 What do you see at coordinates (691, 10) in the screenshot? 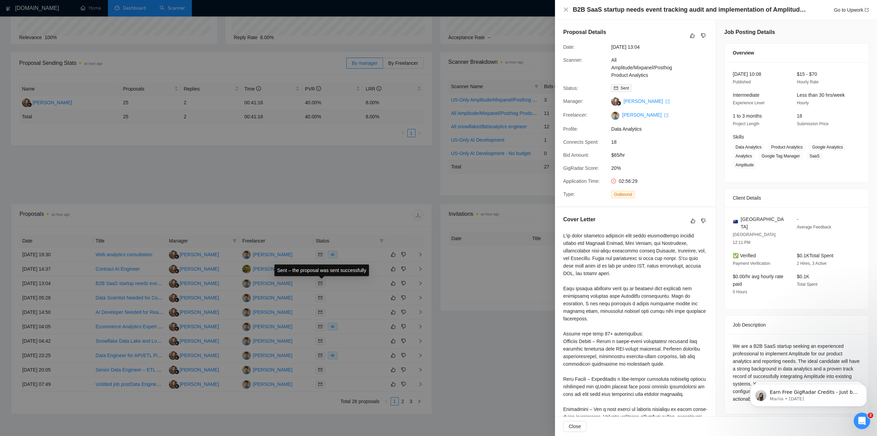
I see `h4: B2B SaaS startup needs event tracking audit and implementation of Amplitude for product analytics` at bounding box center [691, 10].